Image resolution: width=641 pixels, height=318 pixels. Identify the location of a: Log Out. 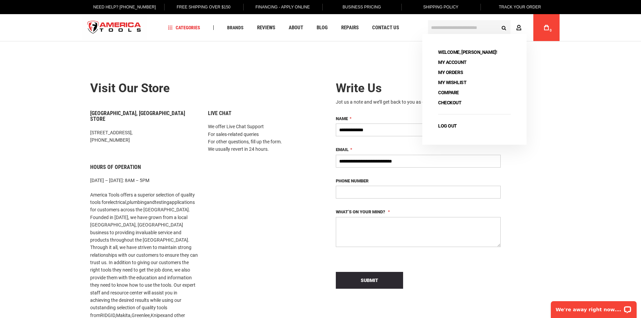
(448, 126).